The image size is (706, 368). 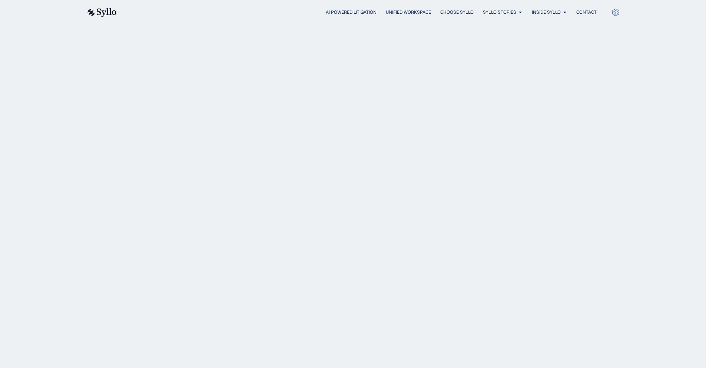 I want to click on span: Inside Syllo, so click(x=547, y=12).